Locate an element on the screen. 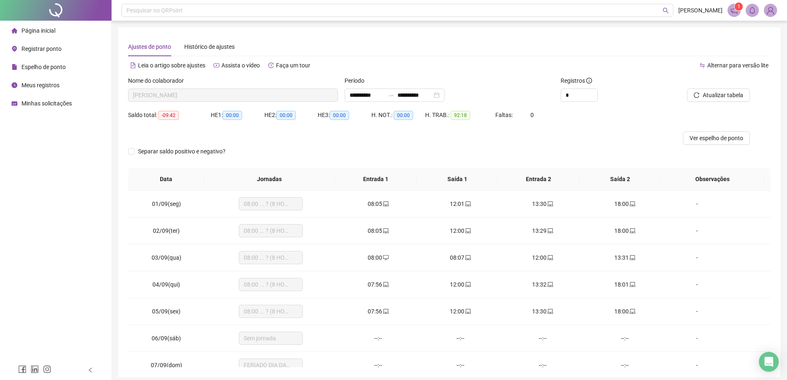 The width and height of the screenshot is (787, 380). th: Saída 2 is located at coordinates (620, 179).